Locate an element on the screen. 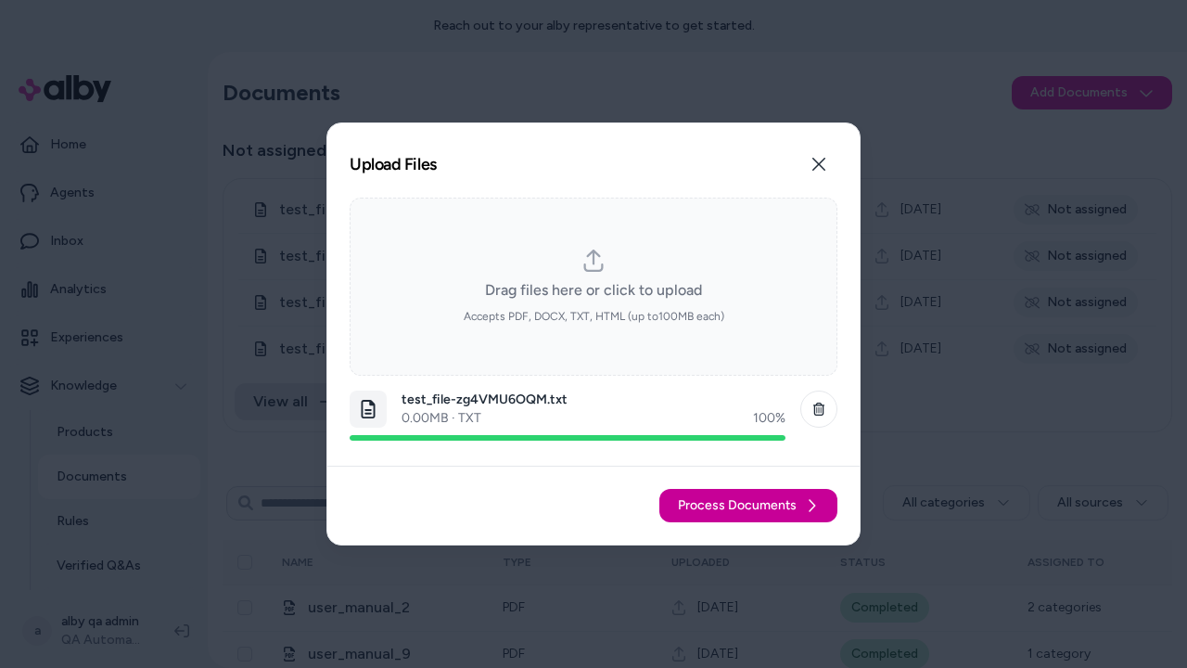  li: dropzone-file-list-item is located at coordinates (594, 415).